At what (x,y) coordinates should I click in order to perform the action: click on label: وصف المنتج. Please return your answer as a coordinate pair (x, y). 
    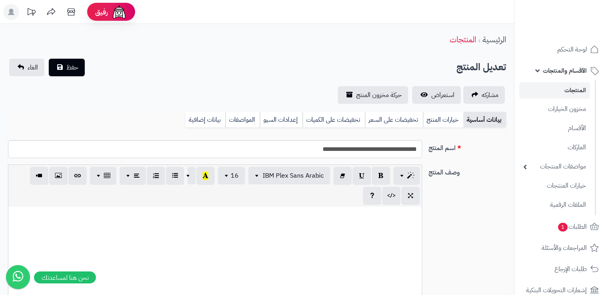
    Looking at the image, I should click on (467, 171).